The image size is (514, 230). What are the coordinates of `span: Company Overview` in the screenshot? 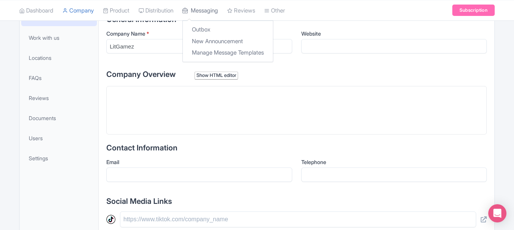 It's located at (141, 74).